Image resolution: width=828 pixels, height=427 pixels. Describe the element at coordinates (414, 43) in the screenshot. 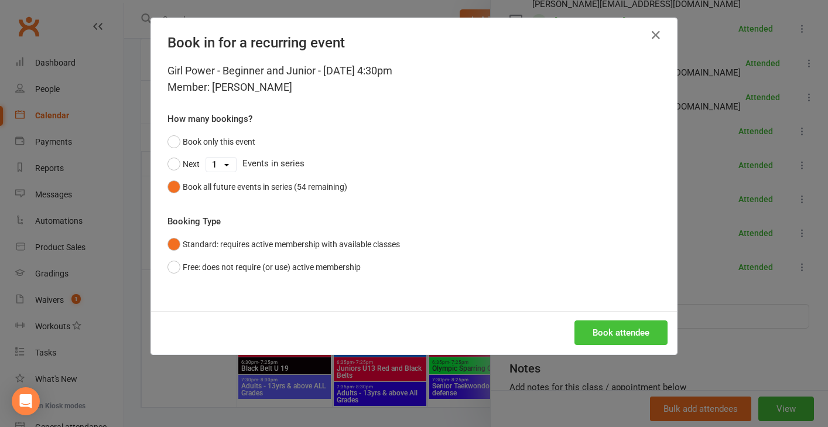

I see `h4: Book in for a recurring event` at that location.